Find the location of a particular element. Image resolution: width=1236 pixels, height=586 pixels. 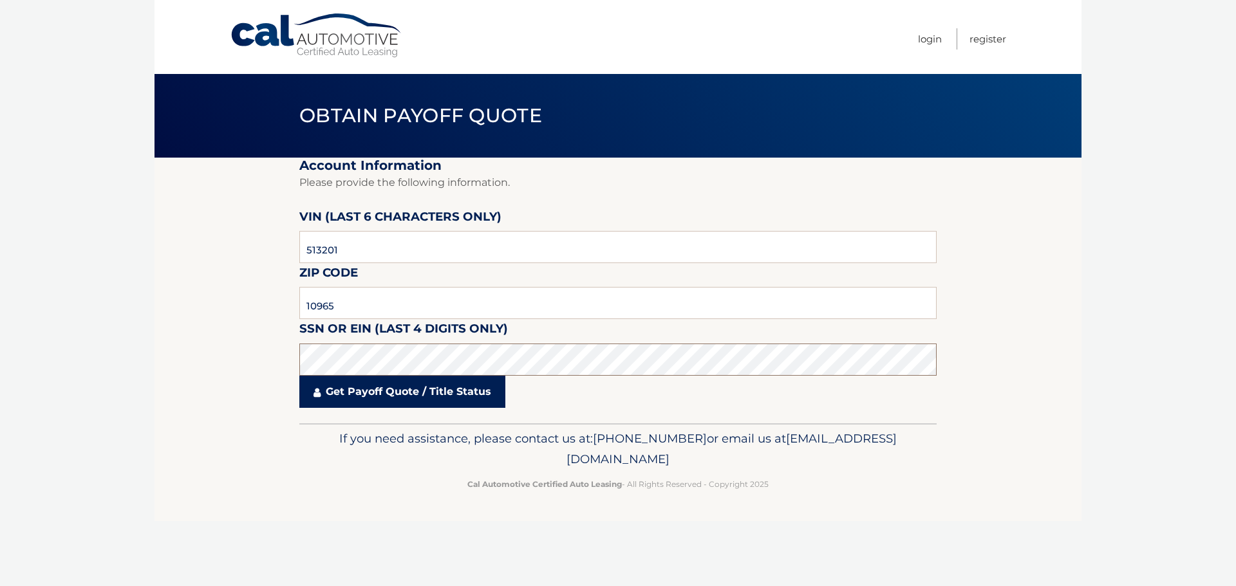

label: Zip Code is located at coordinates (328, 275).